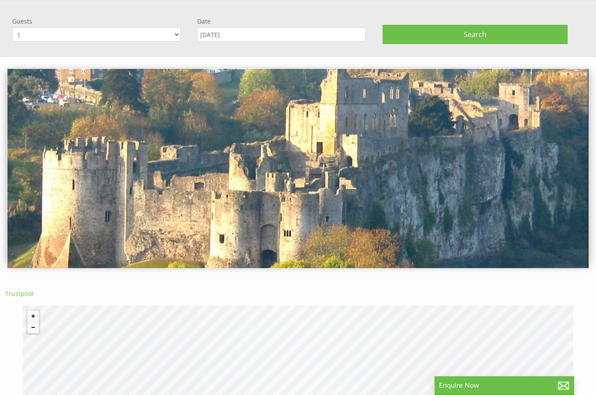 Image resolution: width=596 pixels, height=395 pixels. Describe the element at coordinates (504, 385) in the screenshot. I see `p: Enquire Now` at that location.